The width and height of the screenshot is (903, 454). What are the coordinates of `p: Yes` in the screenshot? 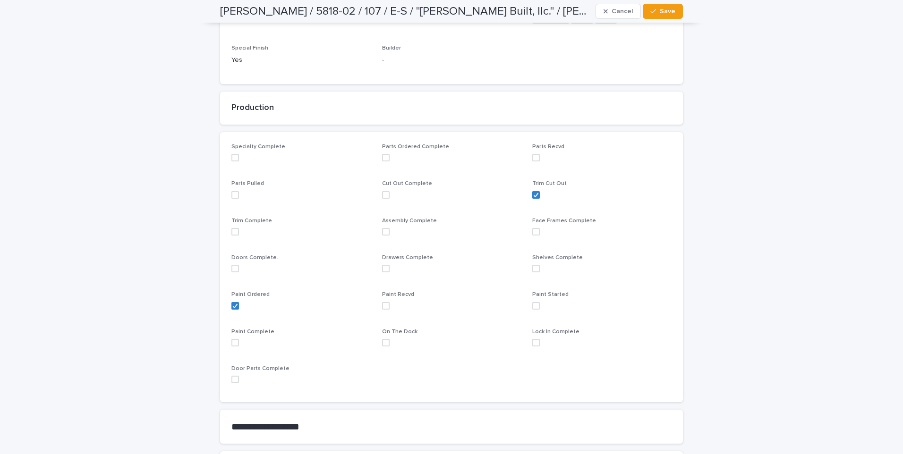 It's located at (301, 60).